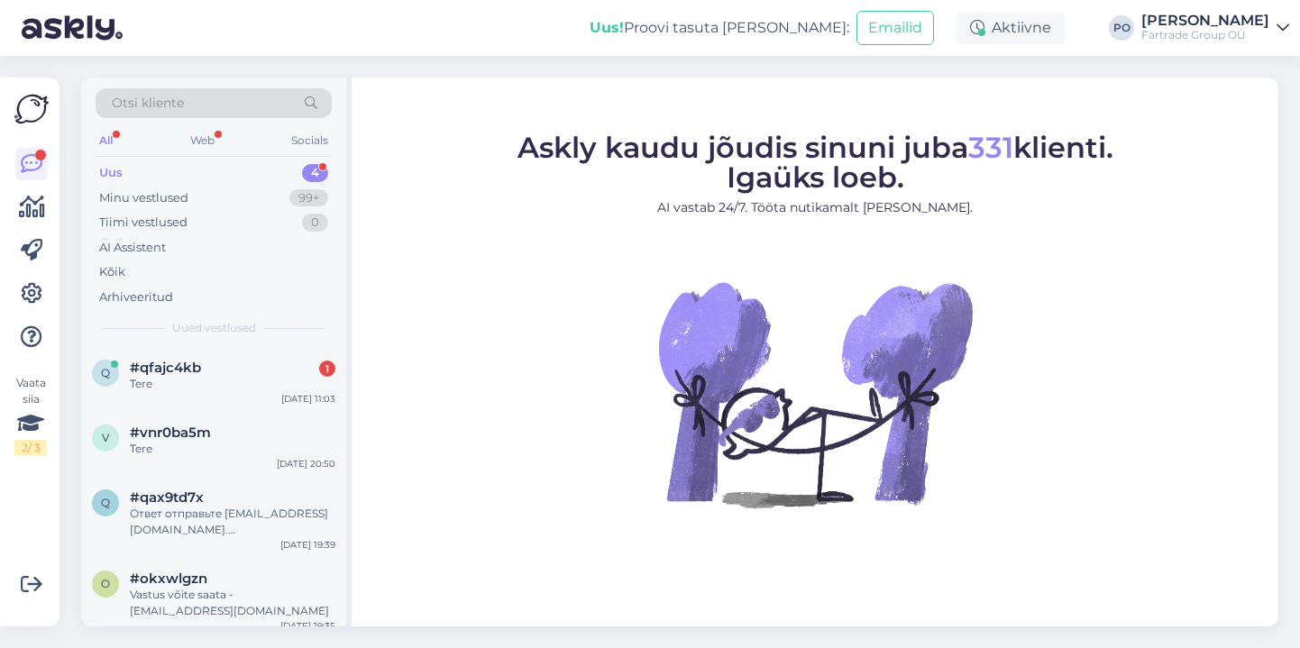  Describe the element at coordinates (31, 416) in the screenshot. I see `div: Vaata siia` at that location.